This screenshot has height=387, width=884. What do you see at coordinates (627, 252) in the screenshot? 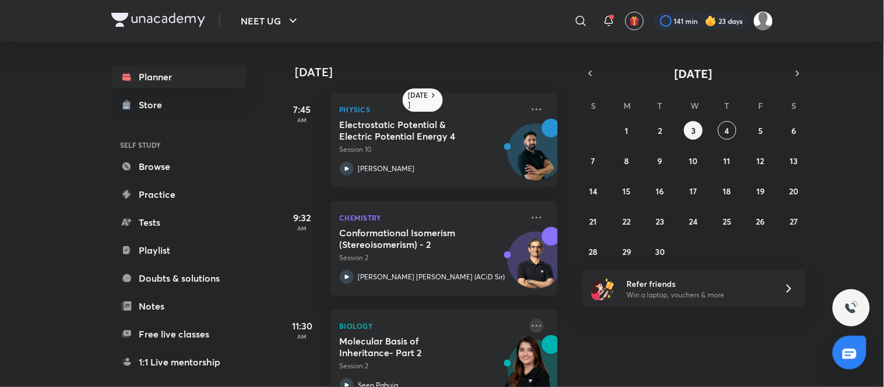
I see `button: September 29, 2025` at bounding box center [627, 252].